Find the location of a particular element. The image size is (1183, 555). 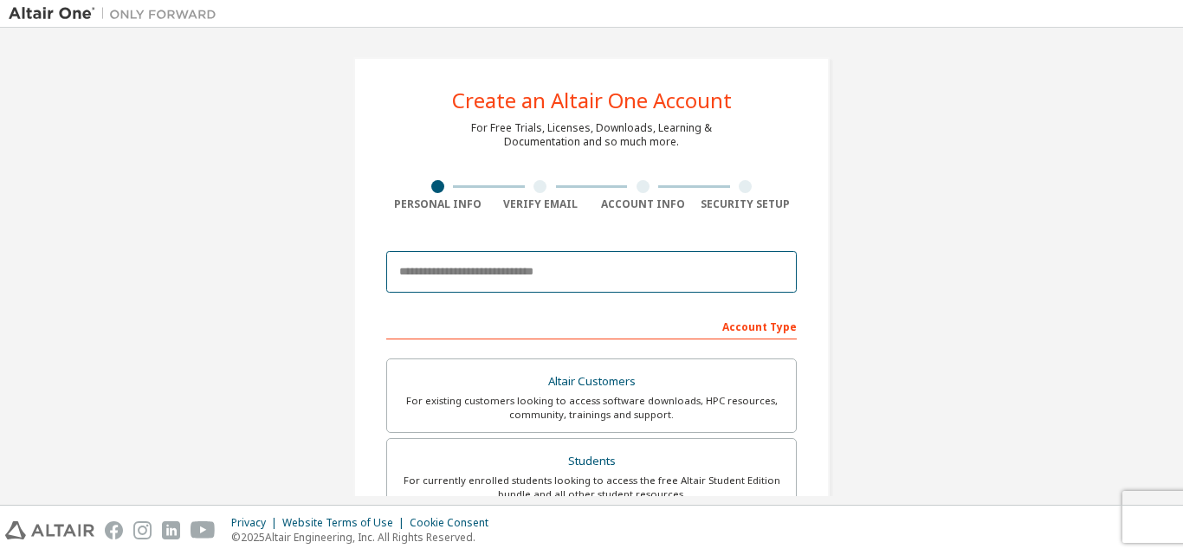

div: Students is located at coordinates (592, 462).